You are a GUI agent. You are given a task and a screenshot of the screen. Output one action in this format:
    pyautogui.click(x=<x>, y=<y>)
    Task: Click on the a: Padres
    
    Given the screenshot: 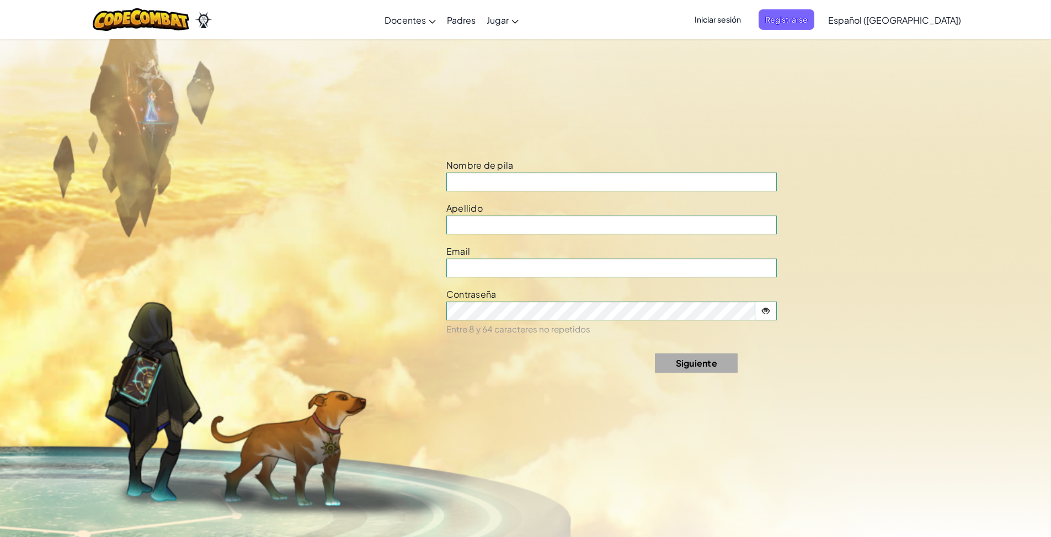 What is the action you would take?
    pyautogui.click(x=461, y=20)
    